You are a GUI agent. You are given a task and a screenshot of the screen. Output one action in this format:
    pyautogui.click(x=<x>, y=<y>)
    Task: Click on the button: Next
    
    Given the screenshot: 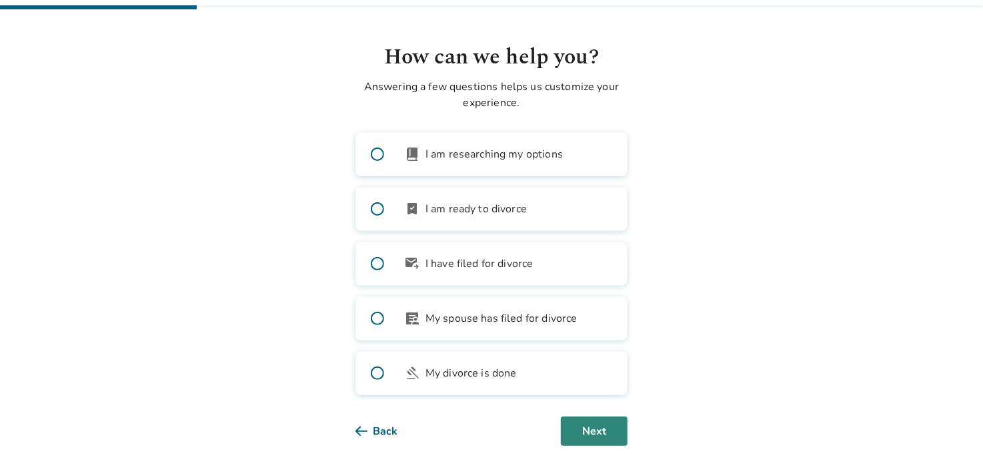 What is the action you would take?
    pyautogui.click(x=594, y=431)
    